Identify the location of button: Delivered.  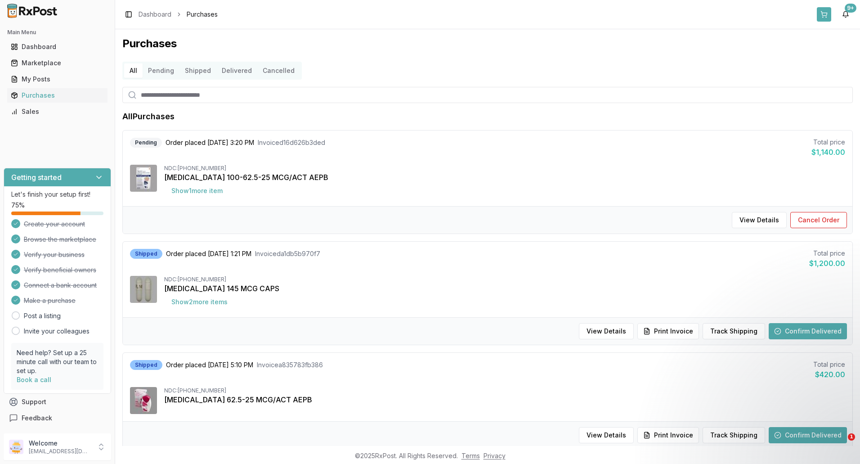
(237, 71).